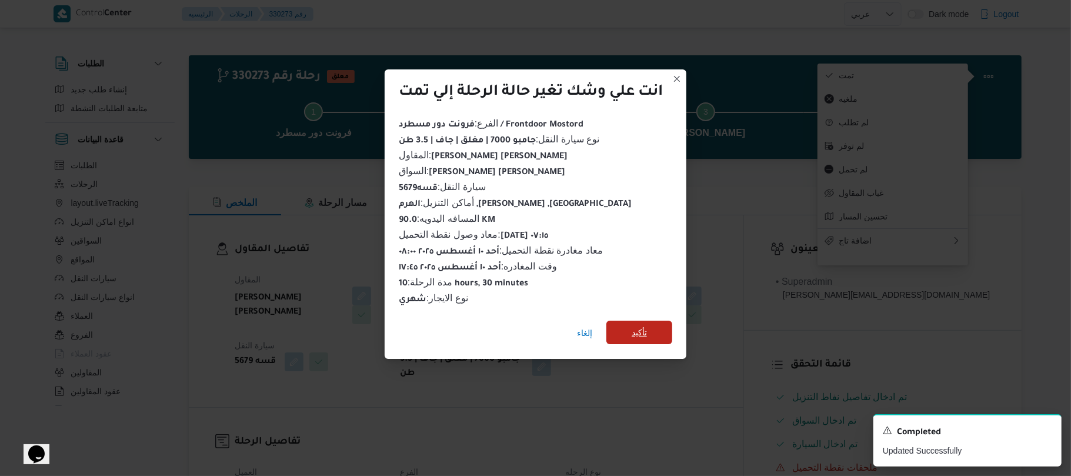  I want to click on div: Notification, so click(968, 432).